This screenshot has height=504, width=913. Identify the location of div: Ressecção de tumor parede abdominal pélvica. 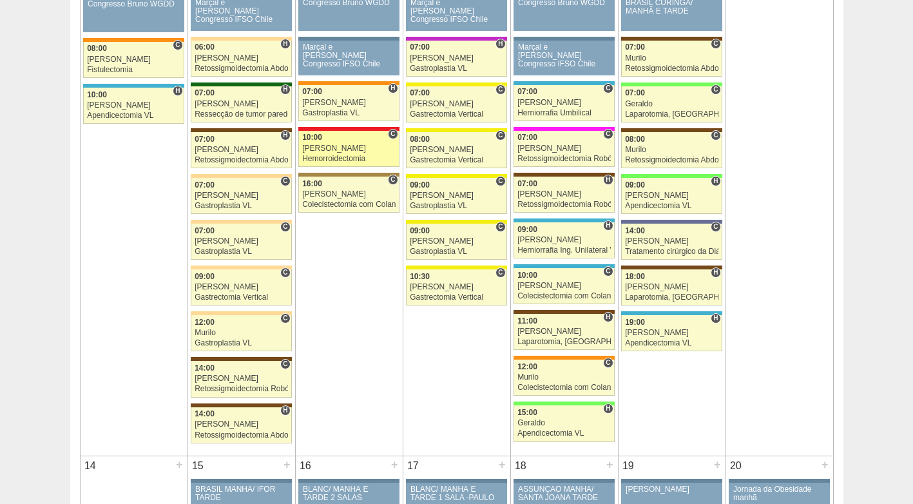
(241, 114).